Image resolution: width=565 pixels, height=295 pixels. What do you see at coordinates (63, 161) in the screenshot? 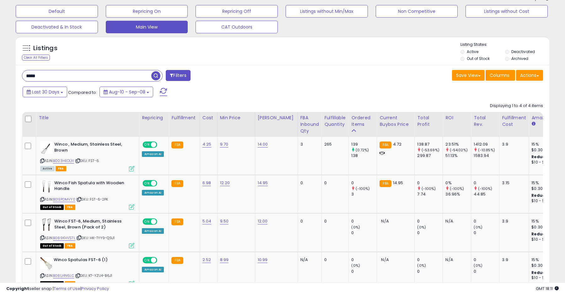
I see `a: B003HEOLXI` at bounding box center [63, 161].